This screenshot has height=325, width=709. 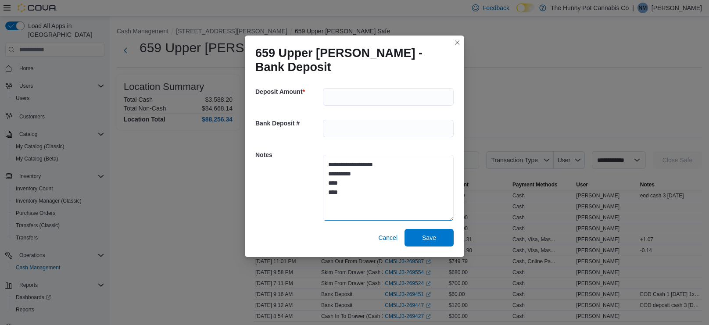 What do you see at coordinates (429, 238) in the screenshot?
I see `button: Save` at bounding box center [429, 238].